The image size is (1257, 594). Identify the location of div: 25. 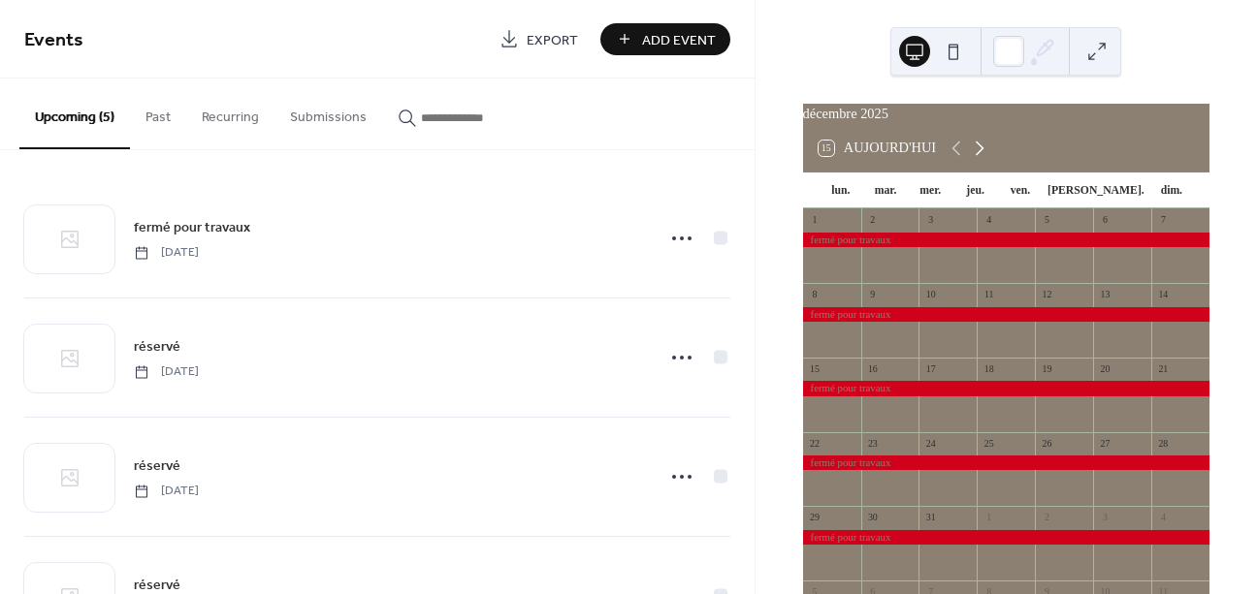
(989, 444).